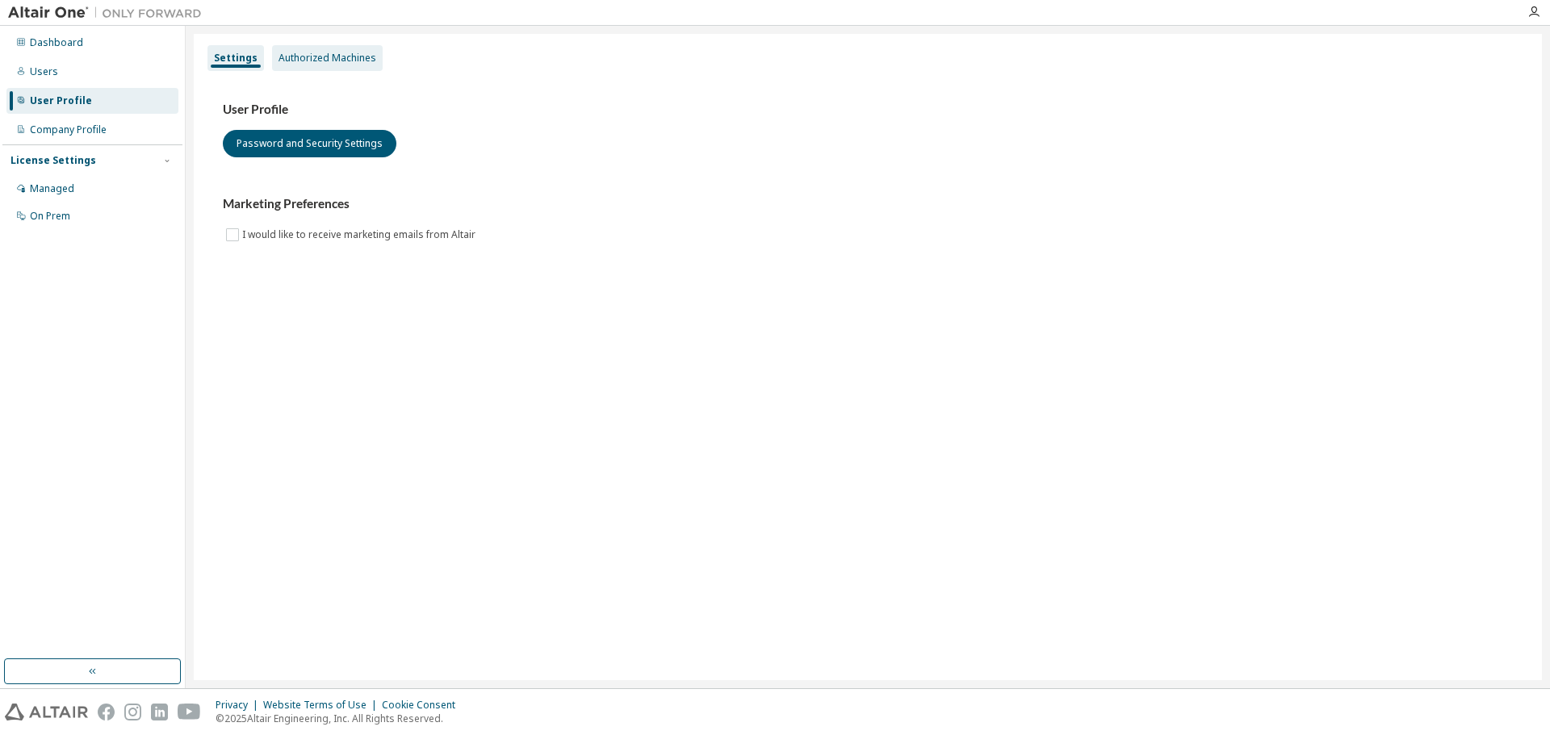 This screenshot has width=1550, height=735. I want to click on div: Company Profile, so click(68, 130).